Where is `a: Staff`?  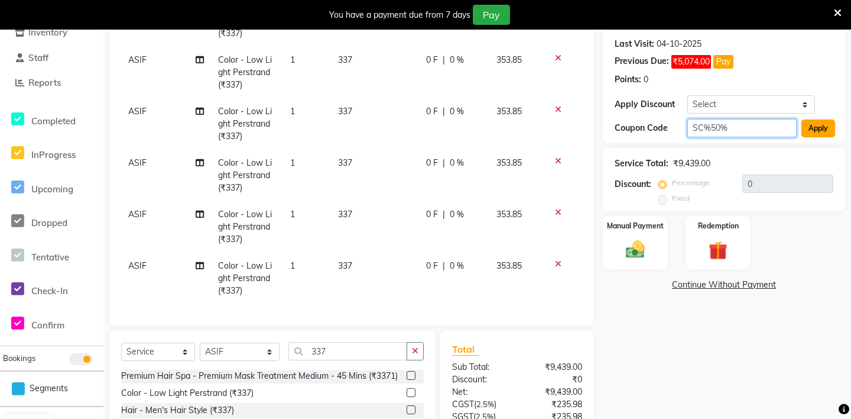 a: Staff is located at coordinates (51, 58).